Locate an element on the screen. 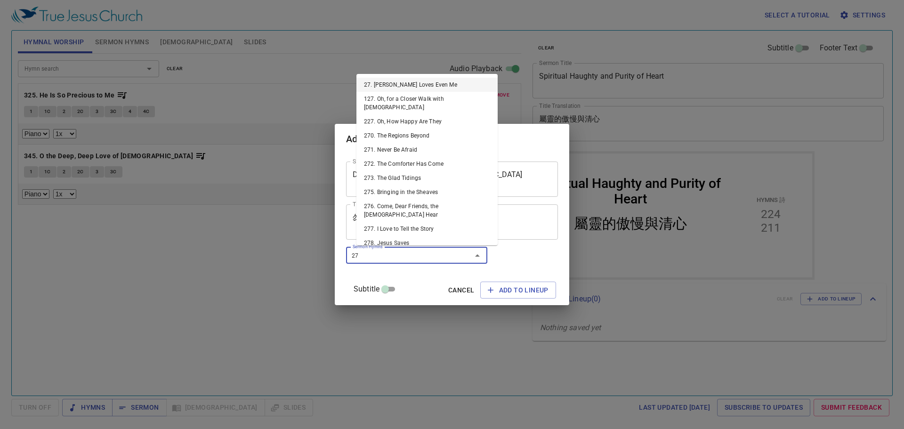  li: 273. The Glad Tidings is located at coordinates (427, 178).